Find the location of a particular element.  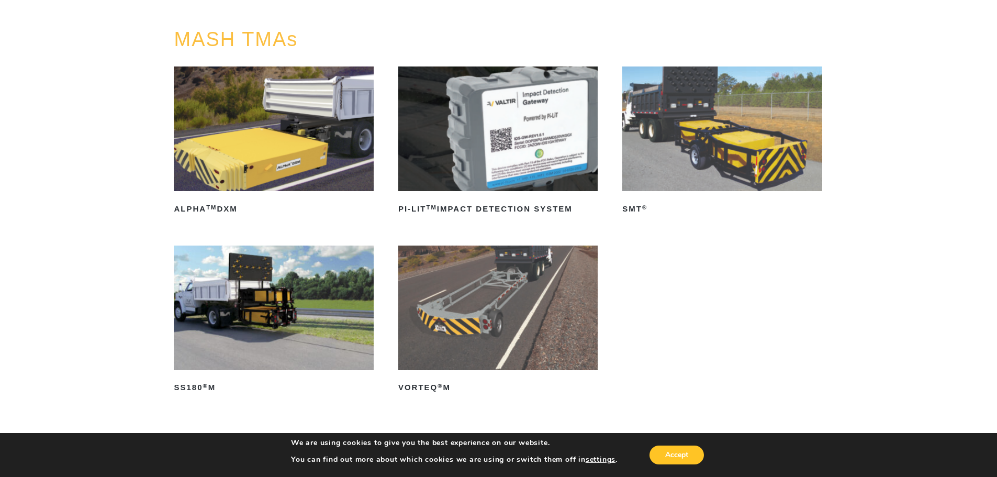

a: MASH TMAs is located at coordinates (236, 39).